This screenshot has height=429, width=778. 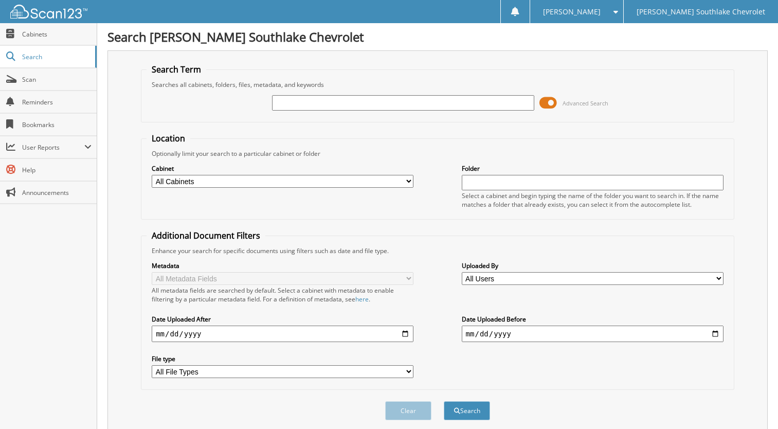 What do you see at coordinates (206, 236) in the screenshot?
I see `legend: Additional Document Filters` at bounding box center [206, 236].